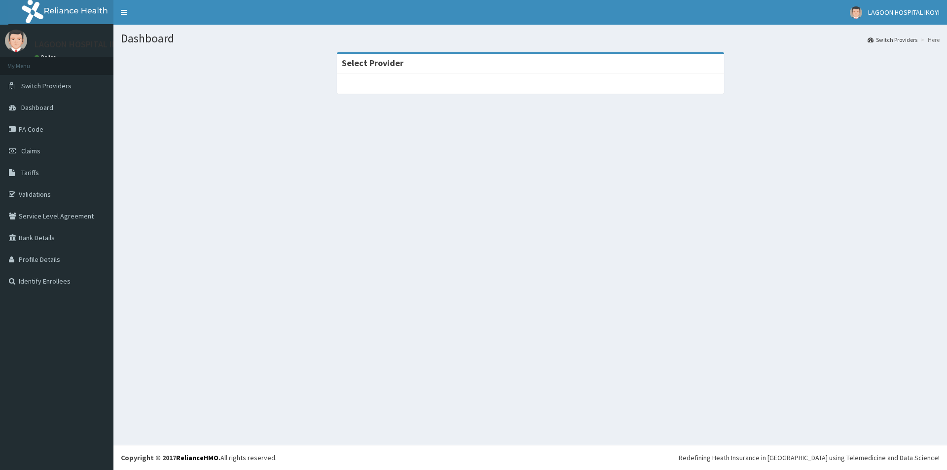 The height and width of the screenshot is (470, 947). What do you see at coordinates (171, 458) in the screenshot?
I see `strong: Copyright © 2017 .` at bounding box center [171, 458].